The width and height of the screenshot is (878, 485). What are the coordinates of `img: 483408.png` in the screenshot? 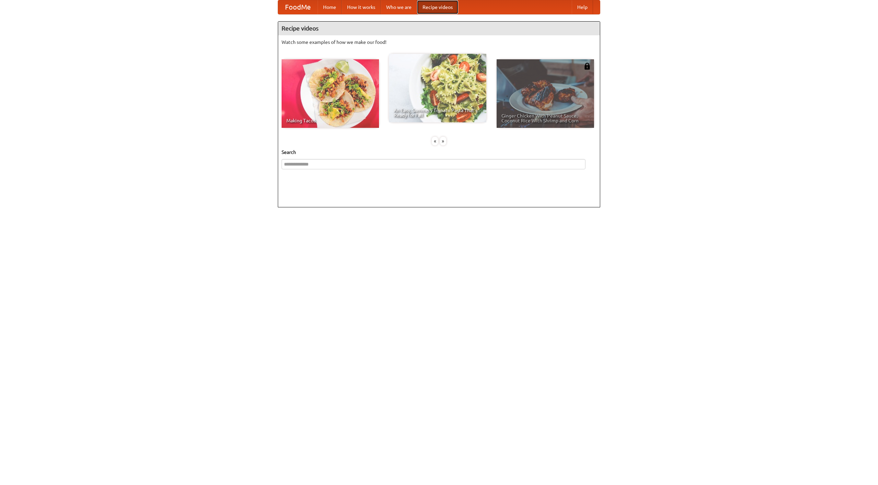 It's located at (587, 66).